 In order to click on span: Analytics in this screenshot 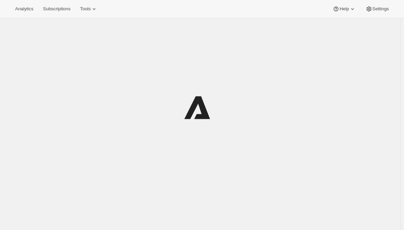, I will do `click(24, 9)`.